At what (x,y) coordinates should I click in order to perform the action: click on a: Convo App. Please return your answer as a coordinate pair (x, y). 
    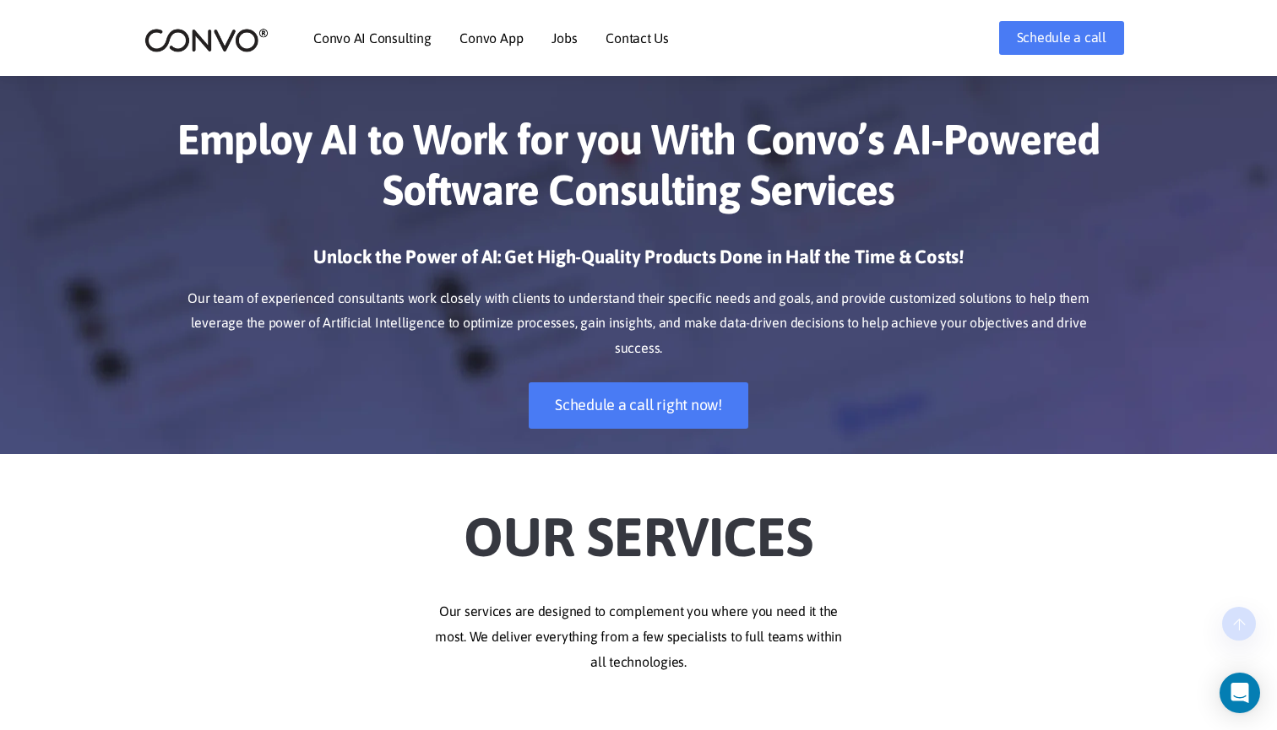
    Looking at the image, I should click on (491, 38).